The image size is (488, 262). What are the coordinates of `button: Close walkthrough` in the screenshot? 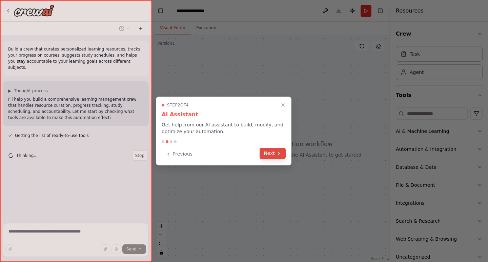 It's located at (283, 105).